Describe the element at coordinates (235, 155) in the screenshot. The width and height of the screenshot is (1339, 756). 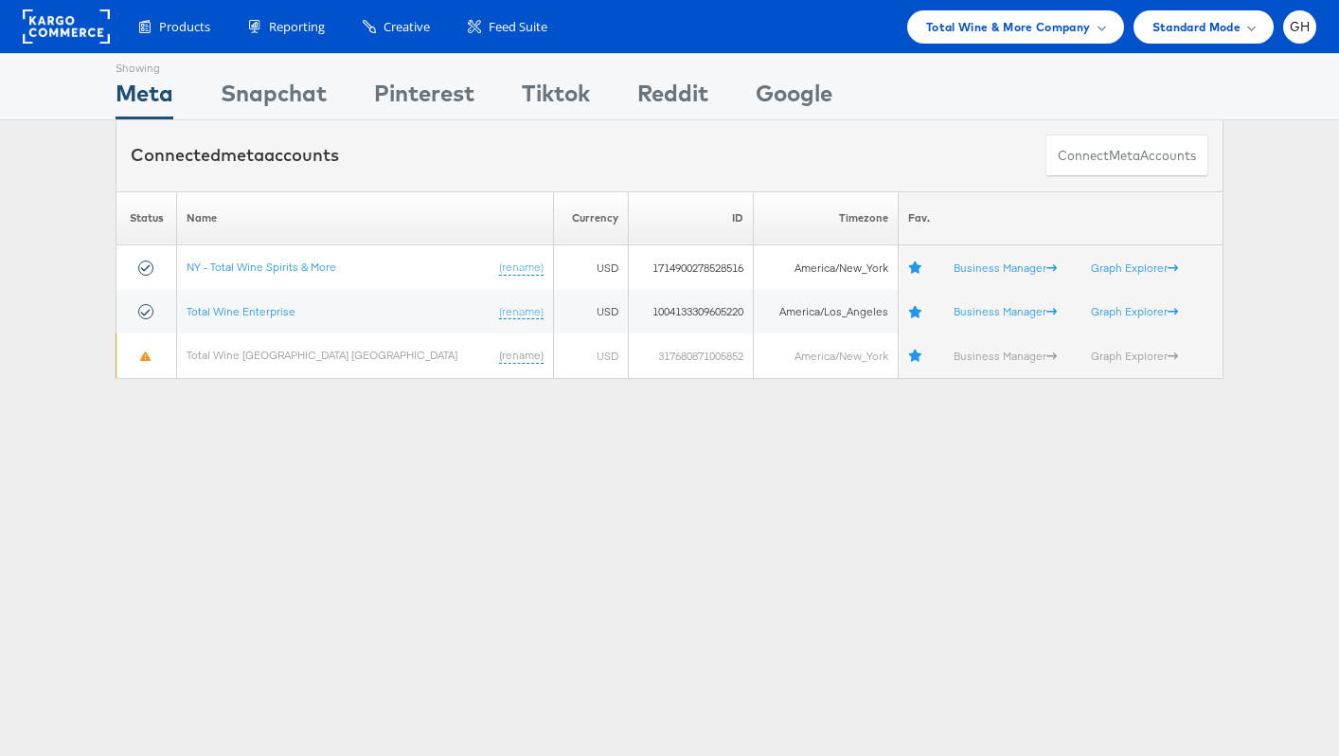
I see `div: Connected accounts` at that location.